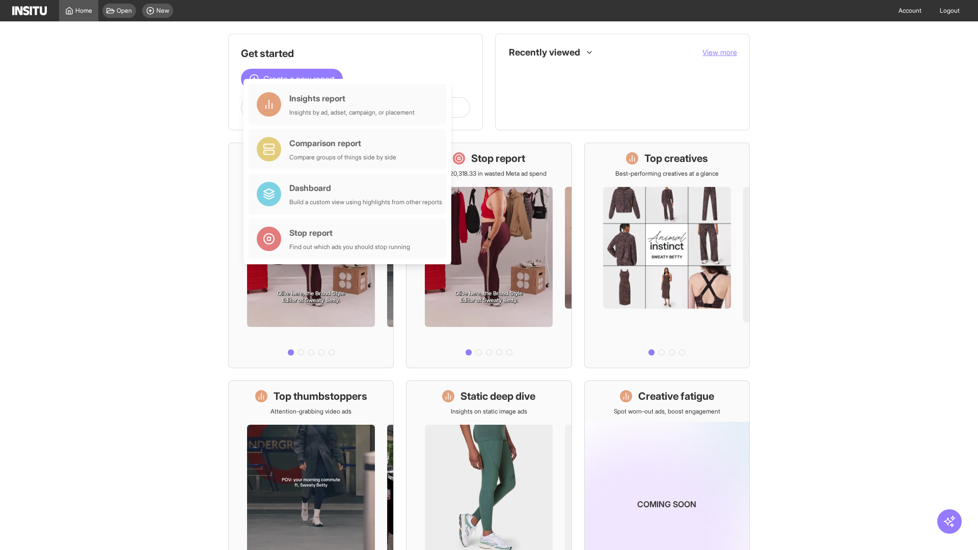  I want to click on span: Create a new report, so click(299, 79).